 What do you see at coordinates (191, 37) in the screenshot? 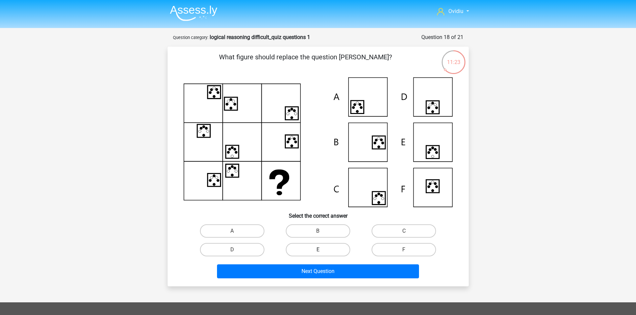
I see `small: Question category:` at bounding box center [191, 37].